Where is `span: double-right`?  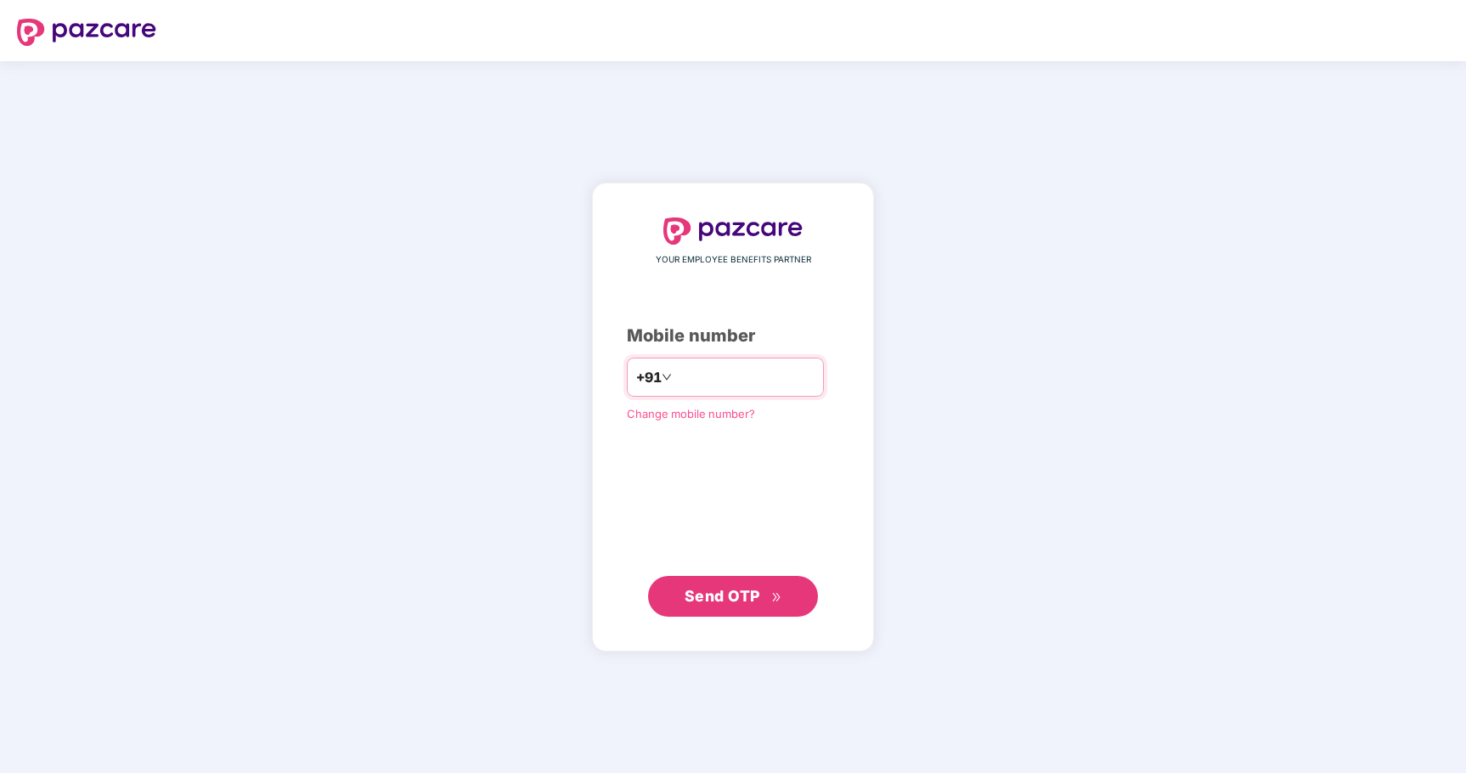
span: double-right is located at coordinates (776, 597).